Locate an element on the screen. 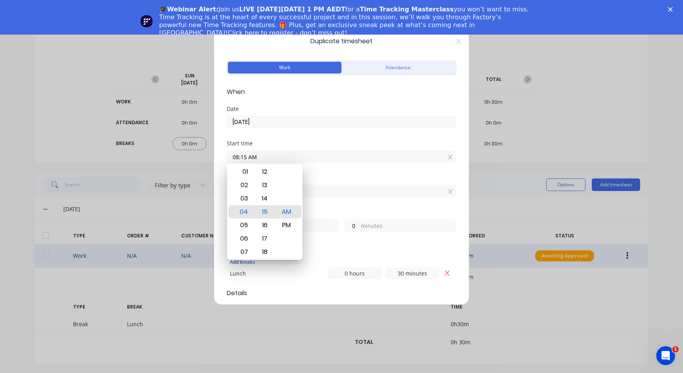  b: Time Tracking Masterclass is located at coordinates (407, 9).